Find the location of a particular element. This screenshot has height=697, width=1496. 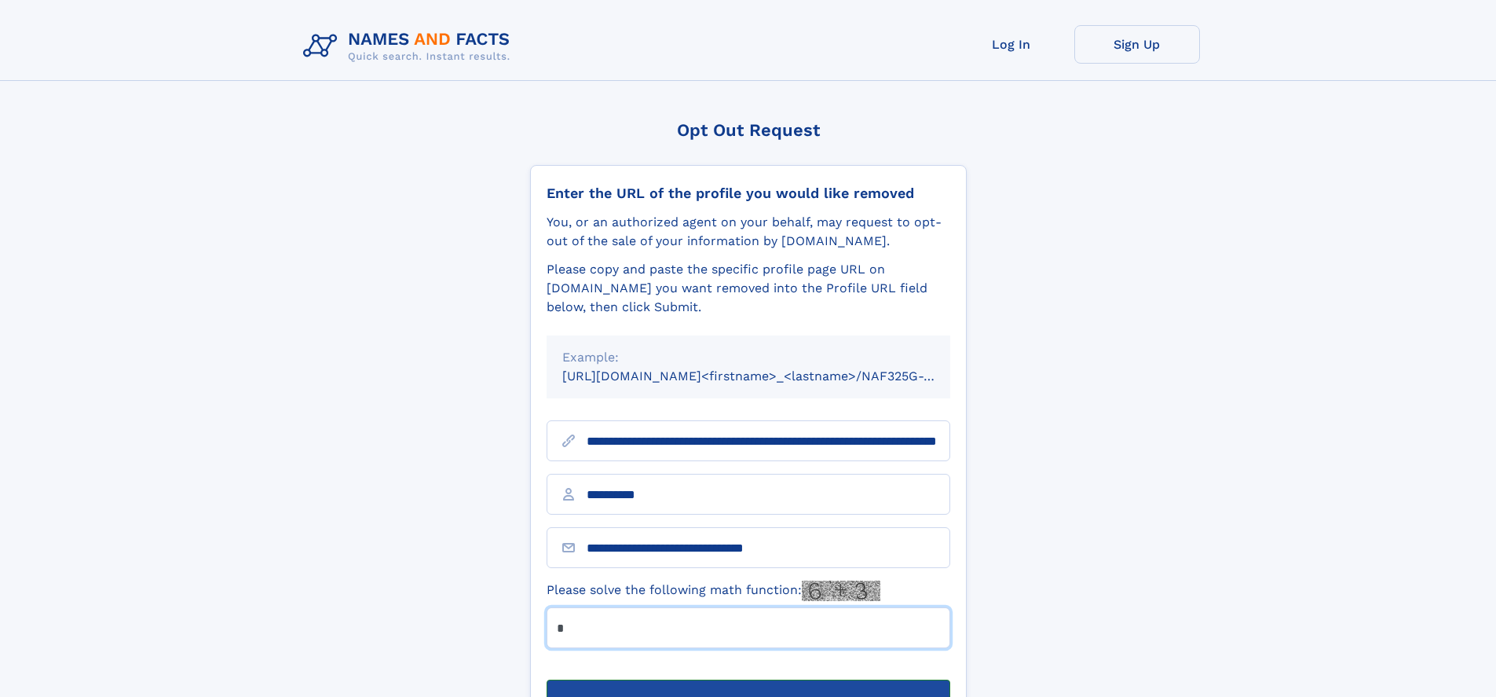

div: Enter the URL of the profile you would like removed is located at coordinates (748, 193).